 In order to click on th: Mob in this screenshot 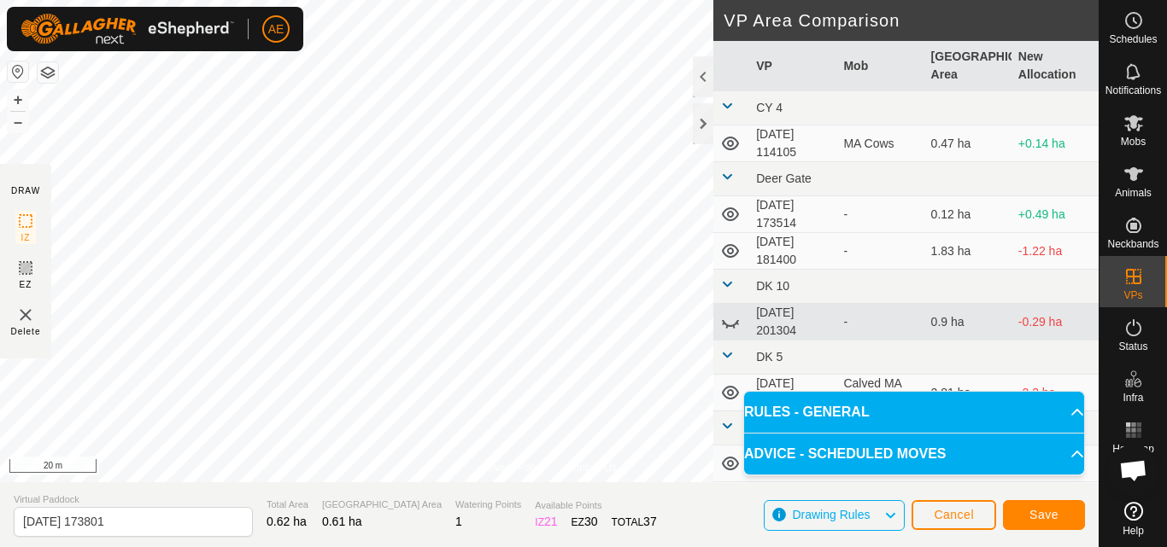, I will do `click(880, 66)`.